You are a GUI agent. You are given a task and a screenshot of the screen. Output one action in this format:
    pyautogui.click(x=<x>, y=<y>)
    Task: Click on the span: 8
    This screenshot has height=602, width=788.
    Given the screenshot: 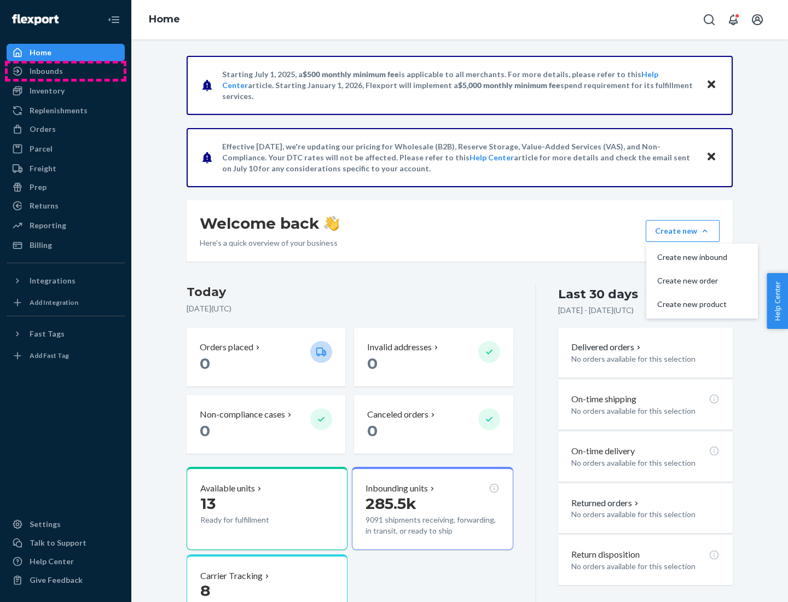 What is the action you would take?
    pyautogui.click(x=205, y=591)
    